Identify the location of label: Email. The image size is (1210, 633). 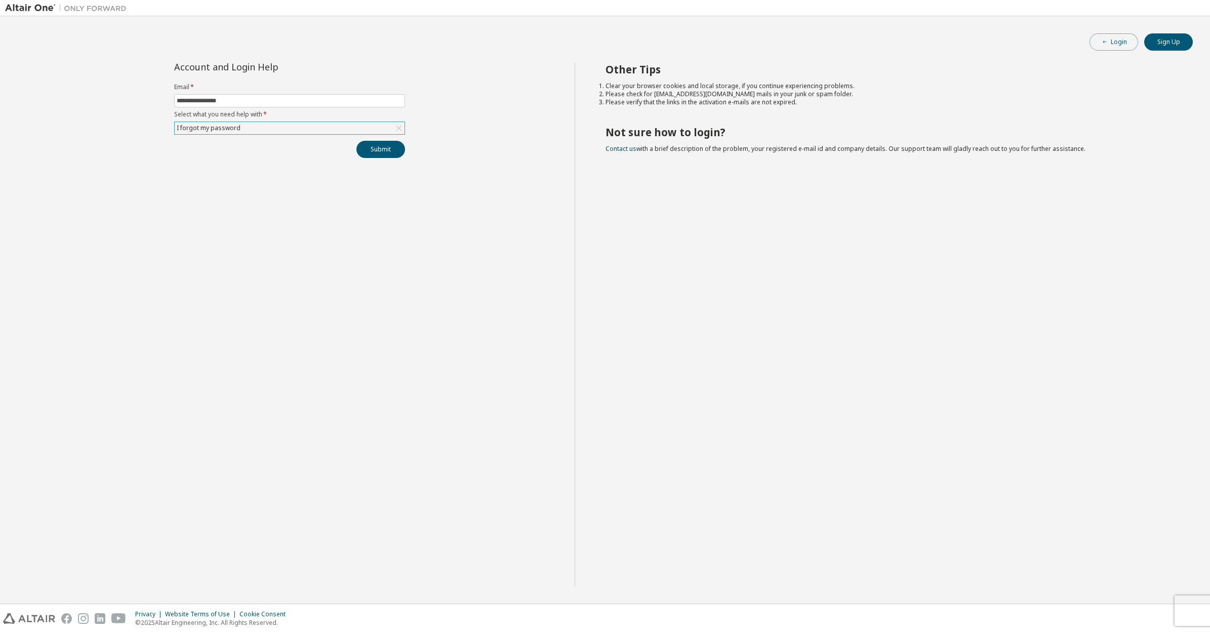
(289, 87).